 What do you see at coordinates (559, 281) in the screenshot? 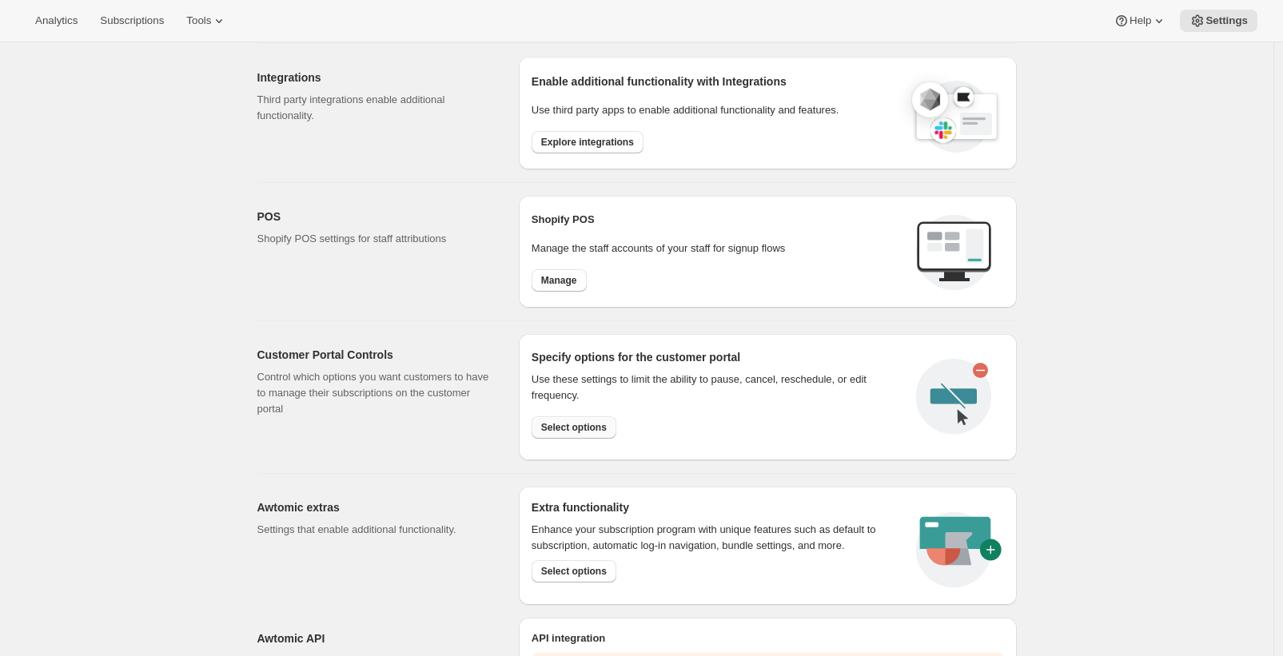
I see `span: Manage` at bounding box center [559, 281].